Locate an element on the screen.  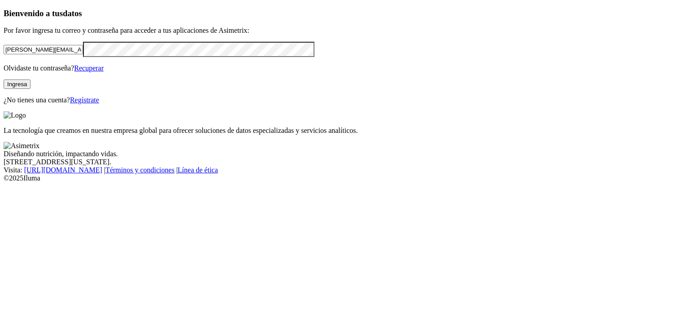
div: Diseñando nutrición, impactando vidas. is located at coordinates (344, 154).